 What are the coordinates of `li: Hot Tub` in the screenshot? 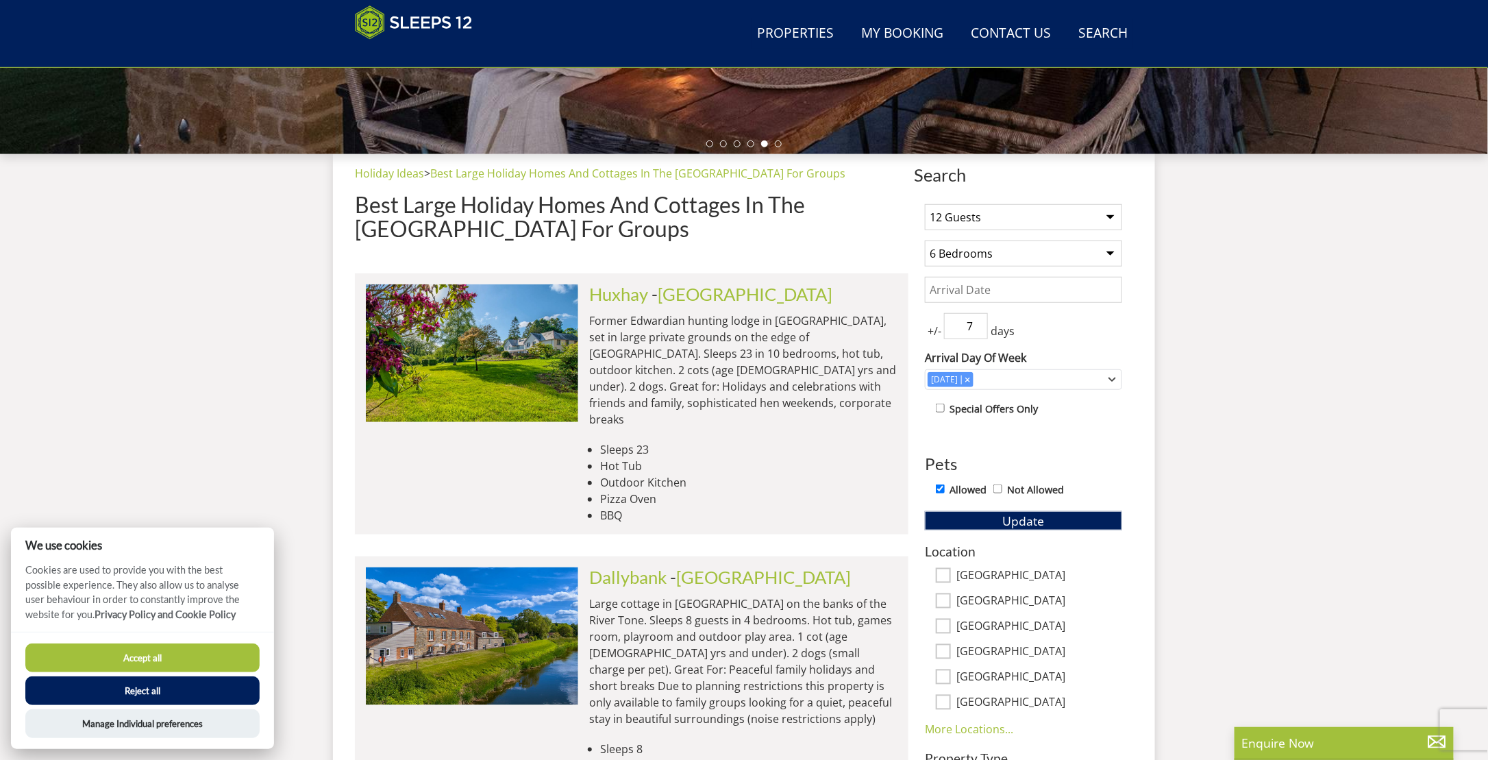 It's located at (749, 466).